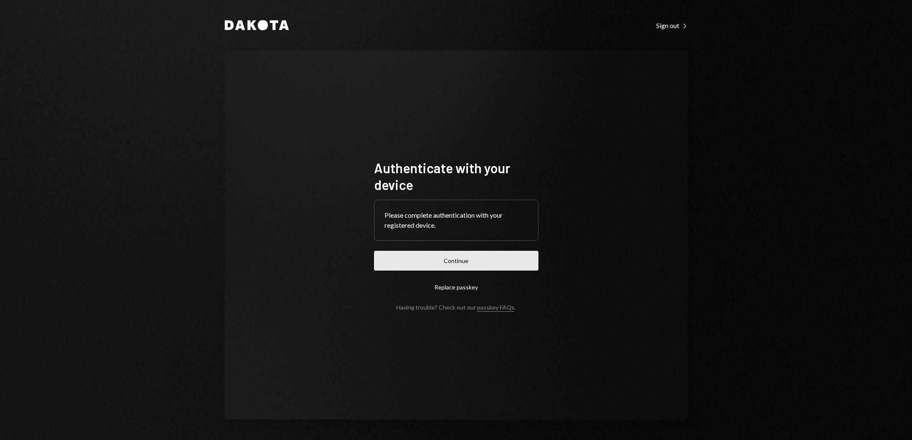 Image resolution: width=912 pixels, height=440 pixels. What do you see at coordinates (456, 307) in the screenshot?
I see `div: Having trouble? Check out our .` at bounding box center [456, 307].